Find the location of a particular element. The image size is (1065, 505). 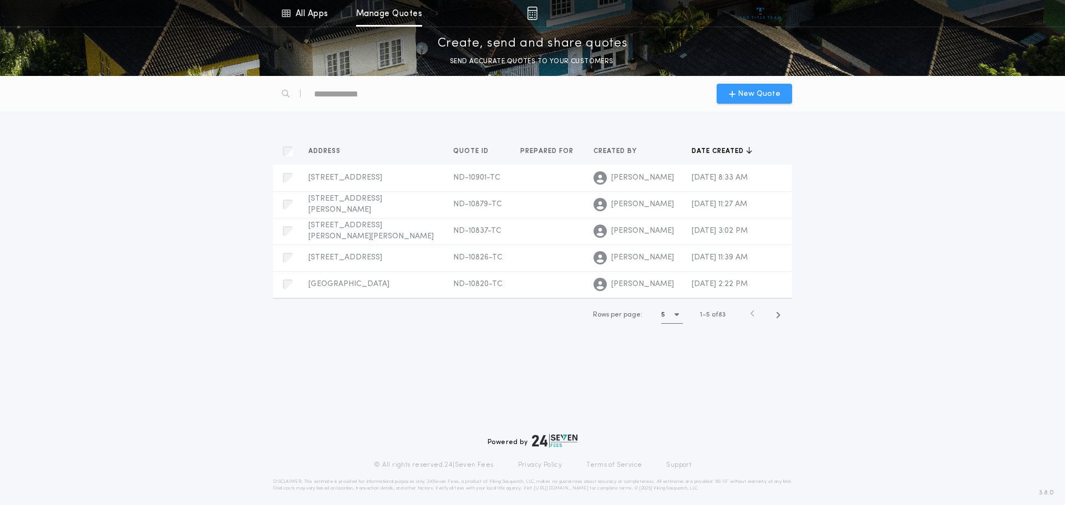

img: logo is located at coordinates (555, 441).